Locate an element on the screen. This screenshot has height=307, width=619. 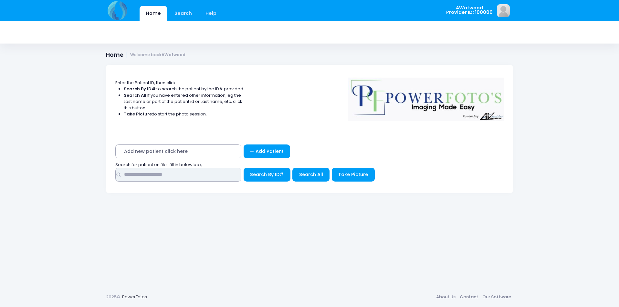
li: to start the photo session. is located at coordinates (184, 114).